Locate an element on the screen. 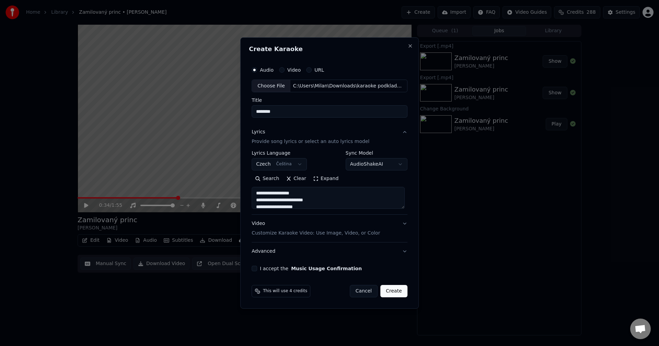 This screenshot has height=346, width=659. button: Expand is located at coordinates (326, 179).